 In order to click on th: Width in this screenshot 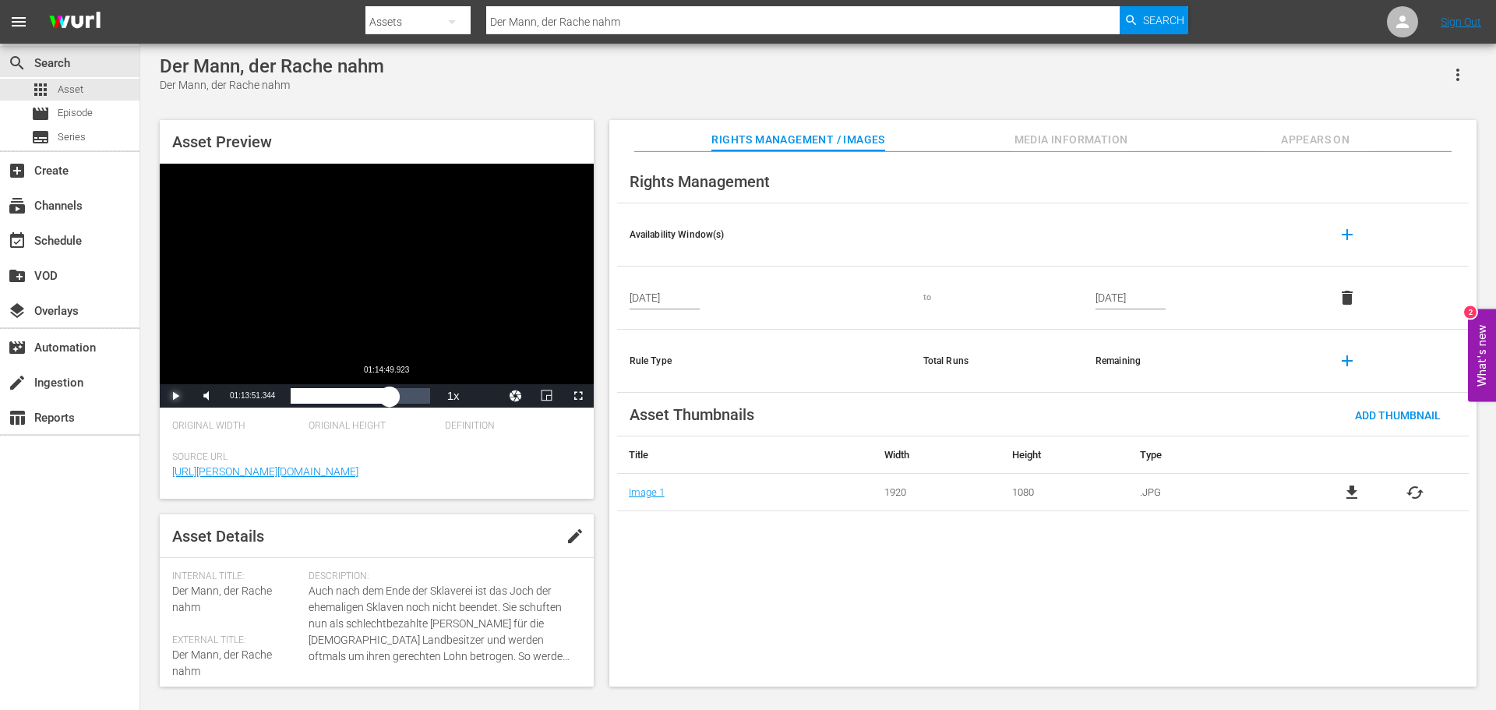, I will do `click(936, 455)`.